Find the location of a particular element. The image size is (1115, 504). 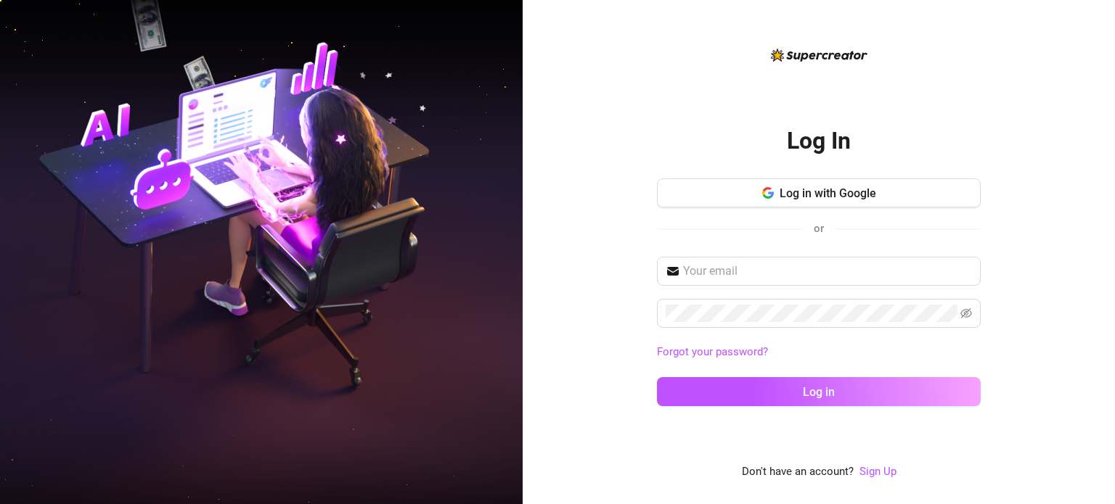

h2: Log In is located at coordinates (819, 141).